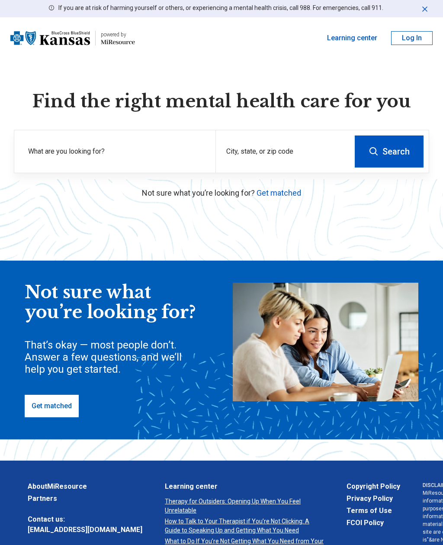  What do you see at coordinates (85, 499) in the screenshot?
I see `a: Partners` at bounding box center [85, 499].